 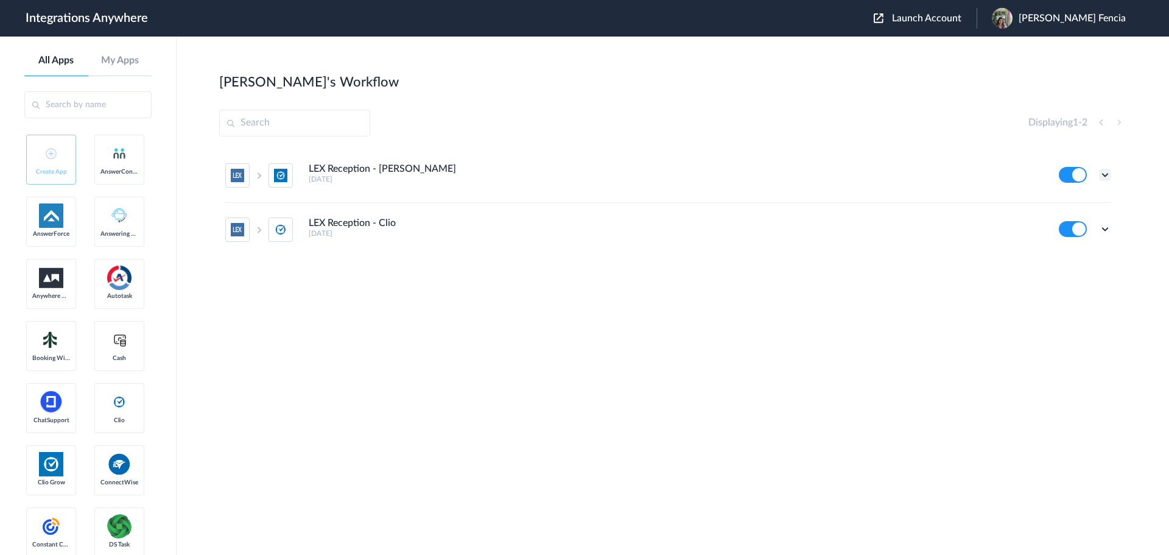 What do you see at coordinates (51, 234) in the screenshot?
I see `span: AnswerForce` at bounding box center [51, 234].